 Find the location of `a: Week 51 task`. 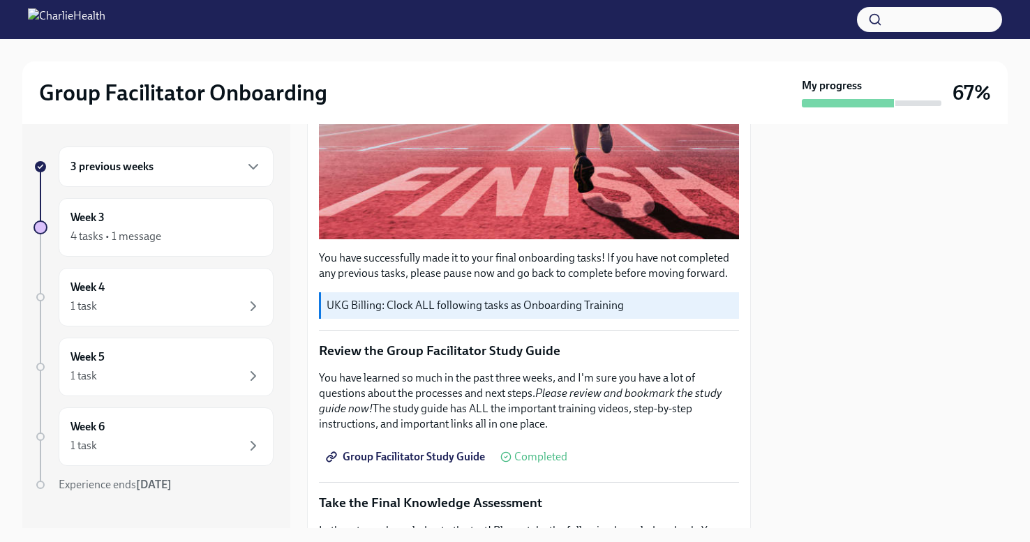

a: Week 51 task is located at coordinates (153, 367).